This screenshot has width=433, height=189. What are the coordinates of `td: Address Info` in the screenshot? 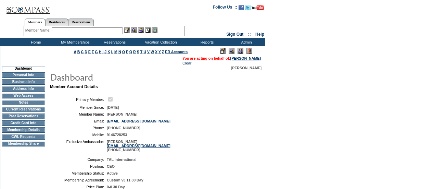 It's located at (23, 89).